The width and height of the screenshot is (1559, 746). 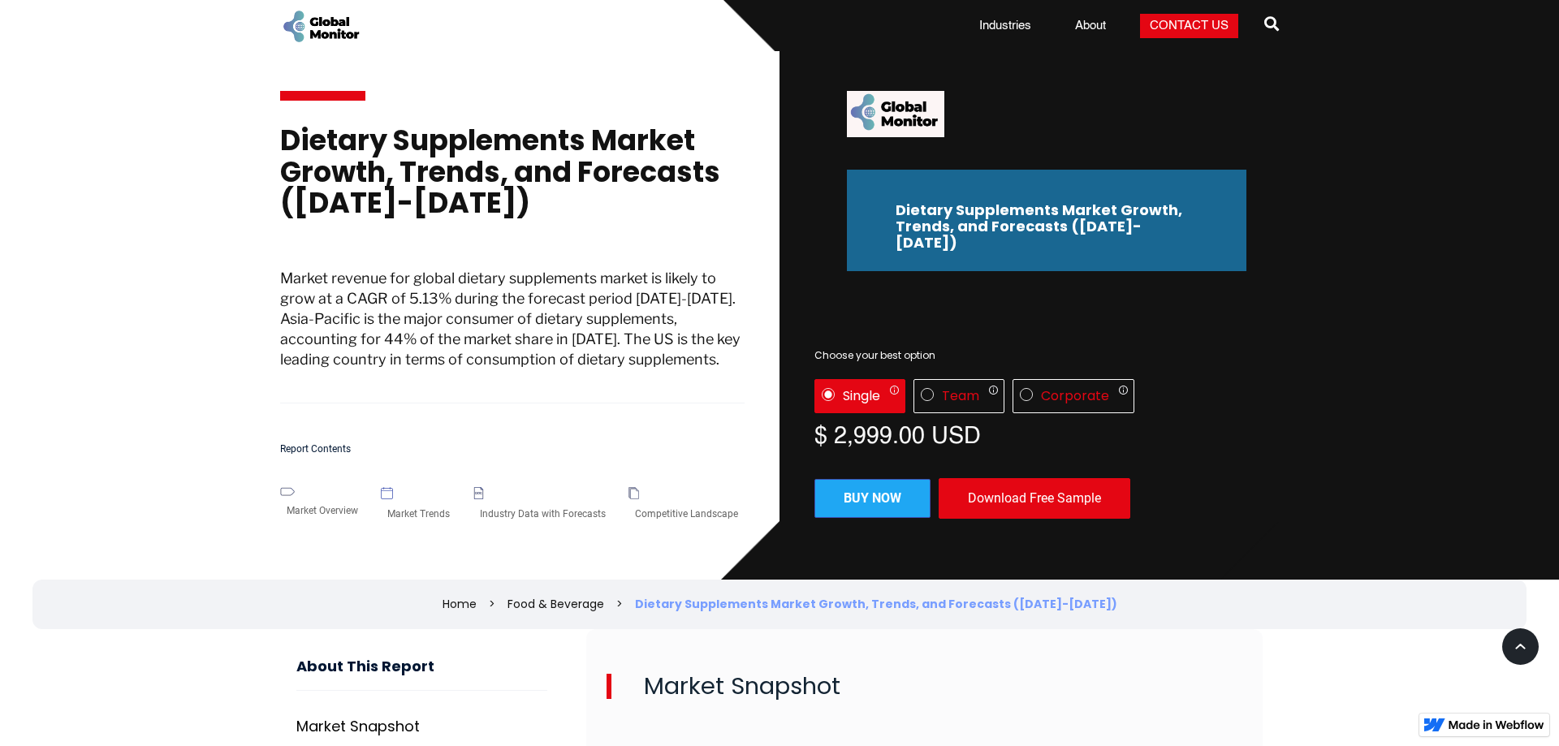 I want to click on h2: Market Snapshot, so click(x=924, y=687).